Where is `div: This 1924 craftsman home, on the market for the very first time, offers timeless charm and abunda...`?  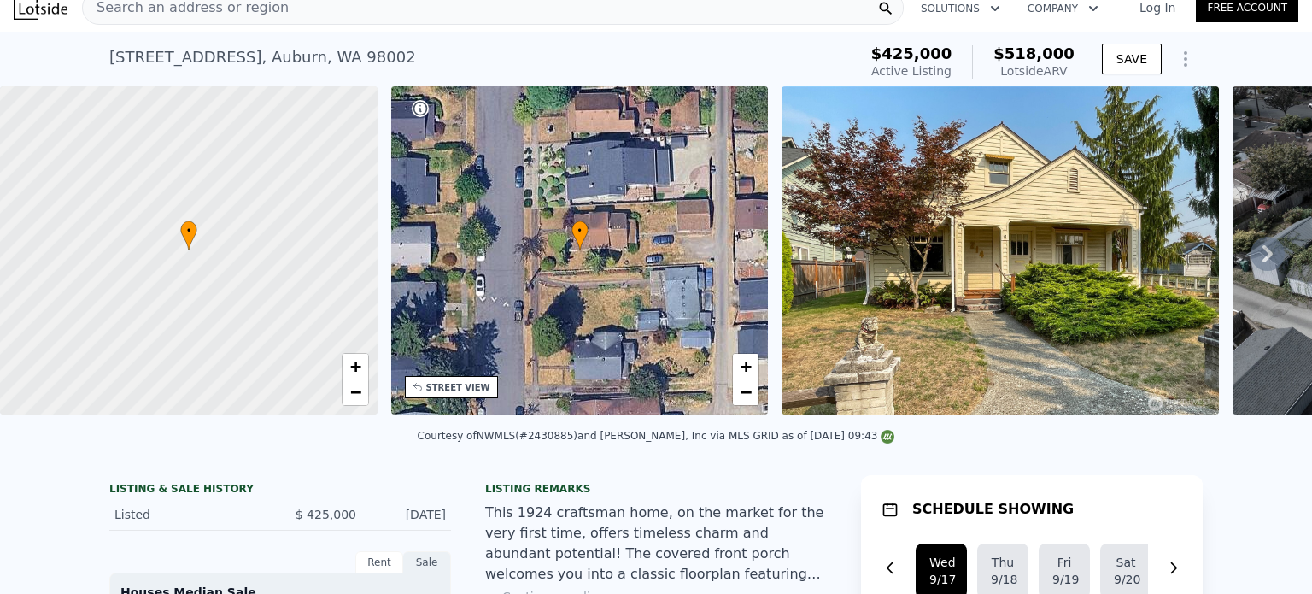
div: This 1924 craftsman home, on the market for the very first time, offers timeless charm and abunda... is located at coordinates (656, 543).